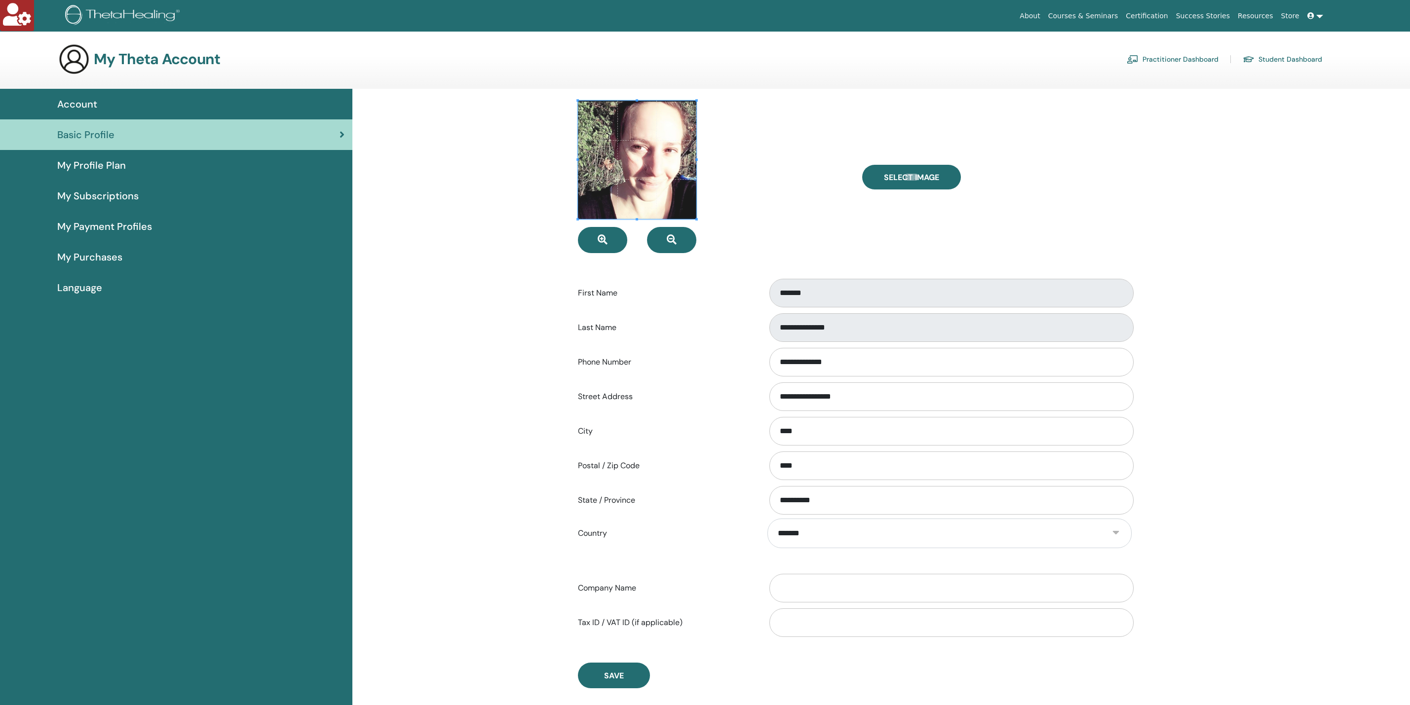 Image resolution: width=1410 pixels, height=705 pixels. What do you see at coordinates (1256, 16) in the screenshot?
I see `a: Resources` at bounding box center [1256, 16].